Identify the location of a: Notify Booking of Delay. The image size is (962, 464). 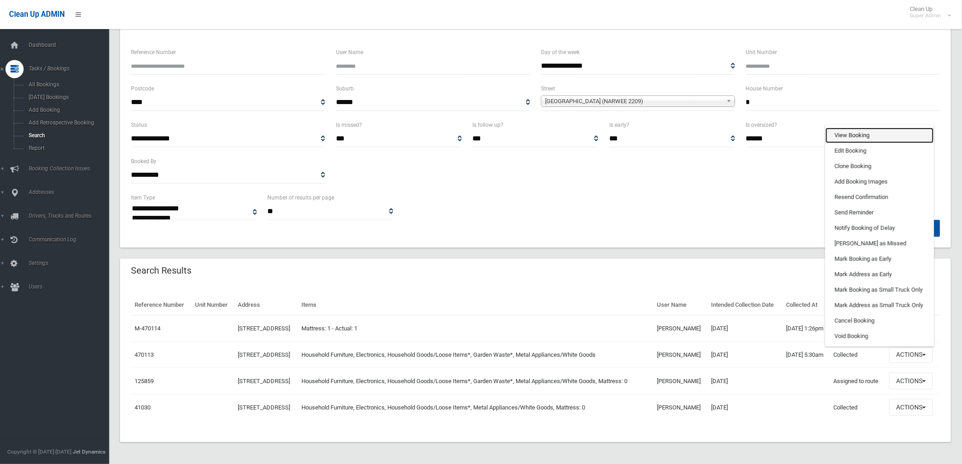
(880, 228).